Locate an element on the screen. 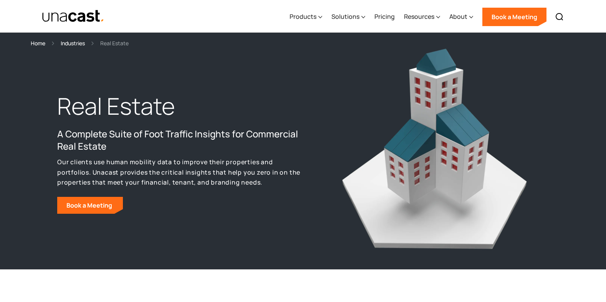 Image resolution: width=606 pixels, height=302 pixels. a: Home is located at coordinates (38, 43).